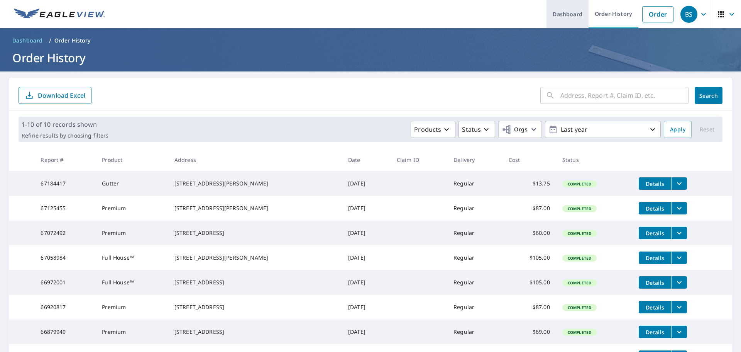 The width and height of the screenshot is (741, 352). I want to click on td: 66972001, so click(65, 282).